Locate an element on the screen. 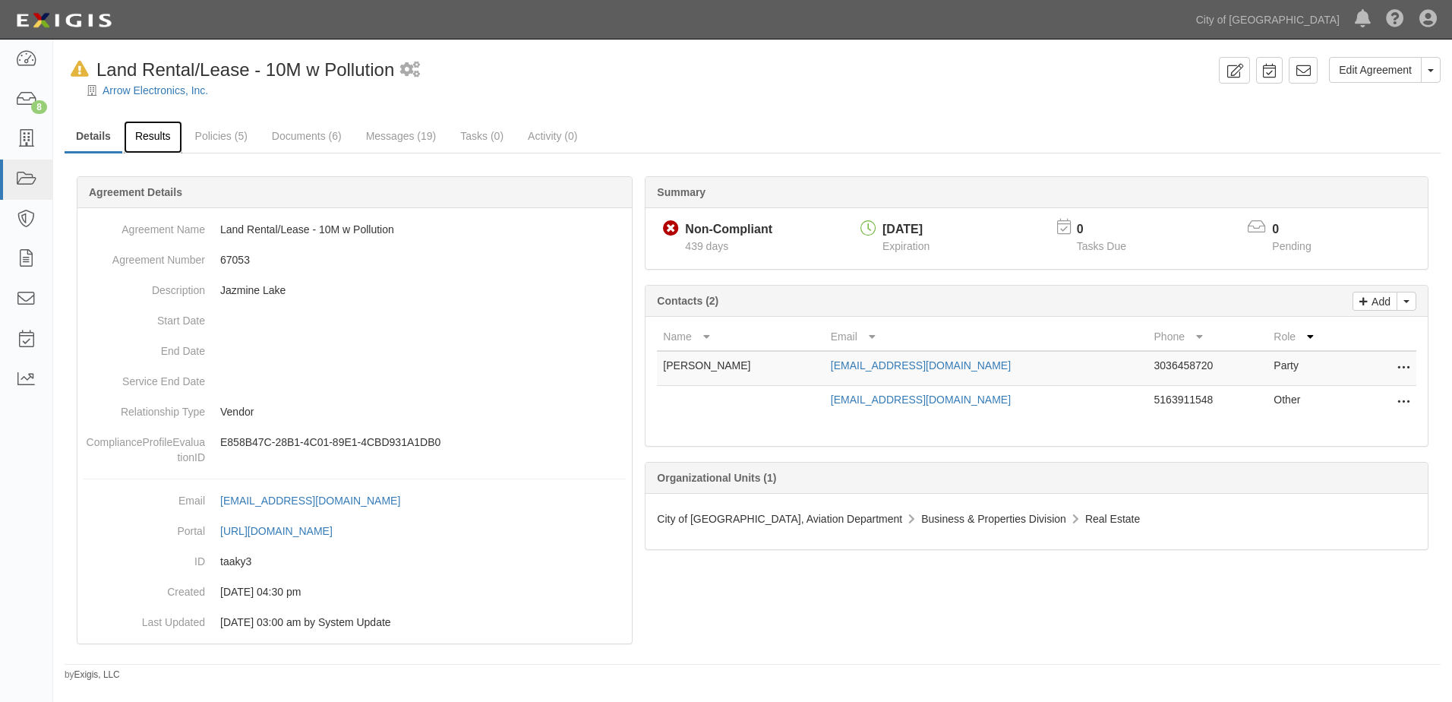 The height and width of the screenshot is (702, 1452). b: Organizational Units (1) is located at coordinates (716, 478).